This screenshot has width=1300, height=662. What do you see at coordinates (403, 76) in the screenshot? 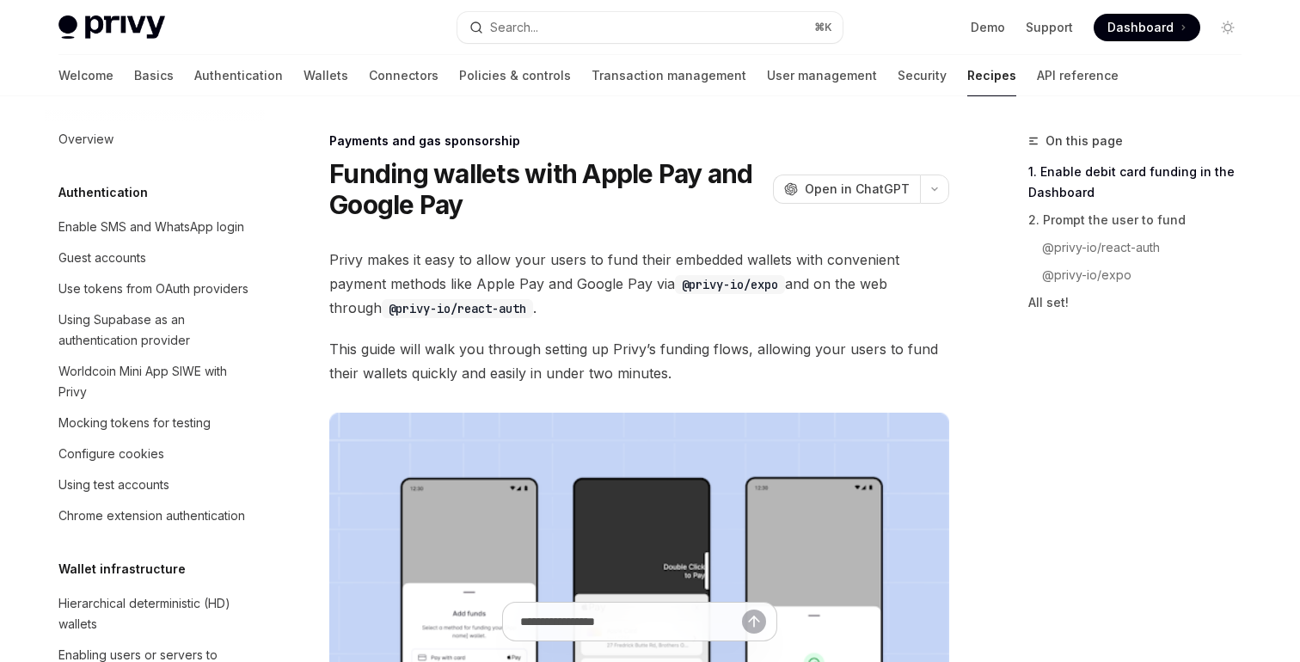
I see `a: Connectors` at bounding box center [403, 76].